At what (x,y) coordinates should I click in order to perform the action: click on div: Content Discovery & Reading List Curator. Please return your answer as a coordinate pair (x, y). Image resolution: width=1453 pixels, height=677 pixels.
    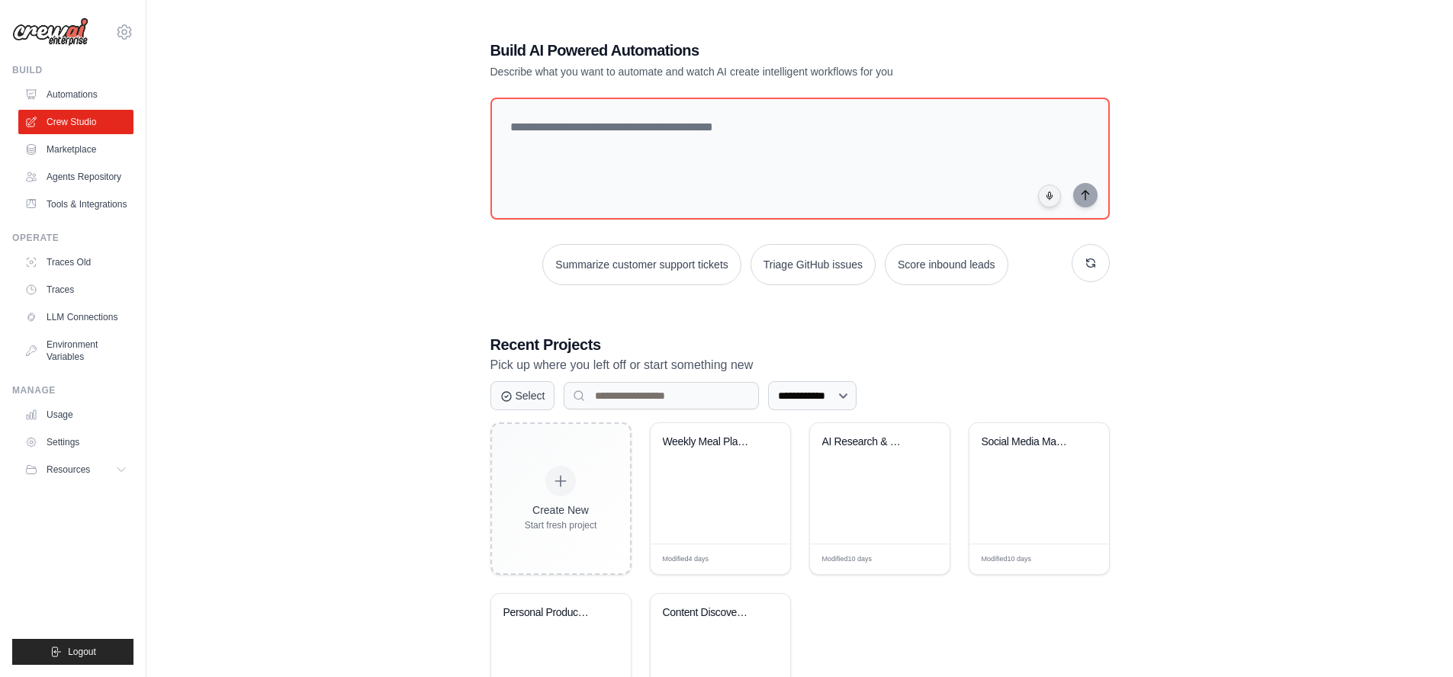
    Looking at the image, I should click on (709, 613).